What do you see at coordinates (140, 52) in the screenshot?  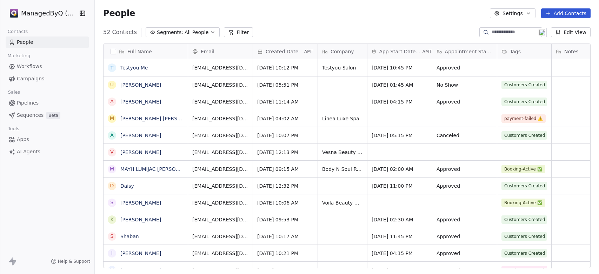 I see `span: Full Name` at bounding box center [140, 52].